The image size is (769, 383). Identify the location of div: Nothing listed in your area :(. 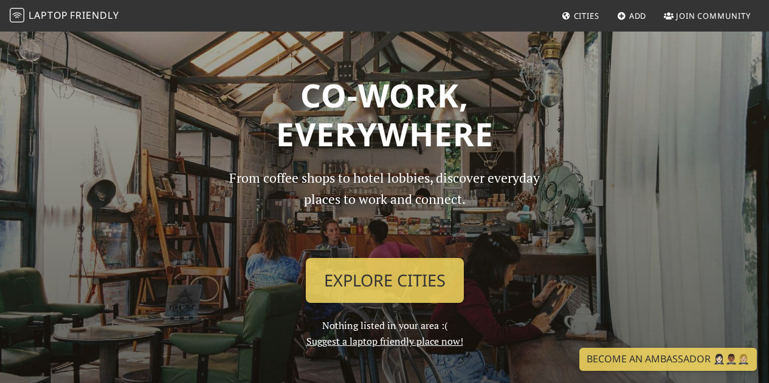
(385, 258).